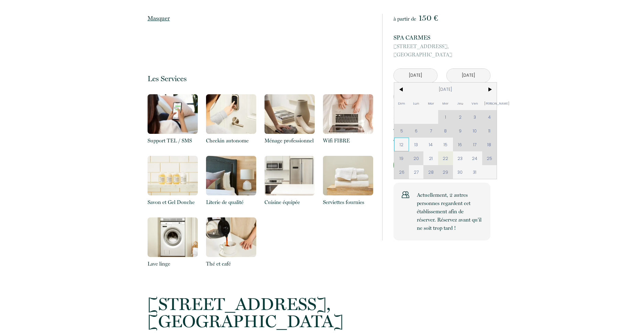 Image resolution: width=638 pixels, height=333 pixels. Describe the element at coordinates (469, 75) in the screenshot. I see `input: Départ` at that location.